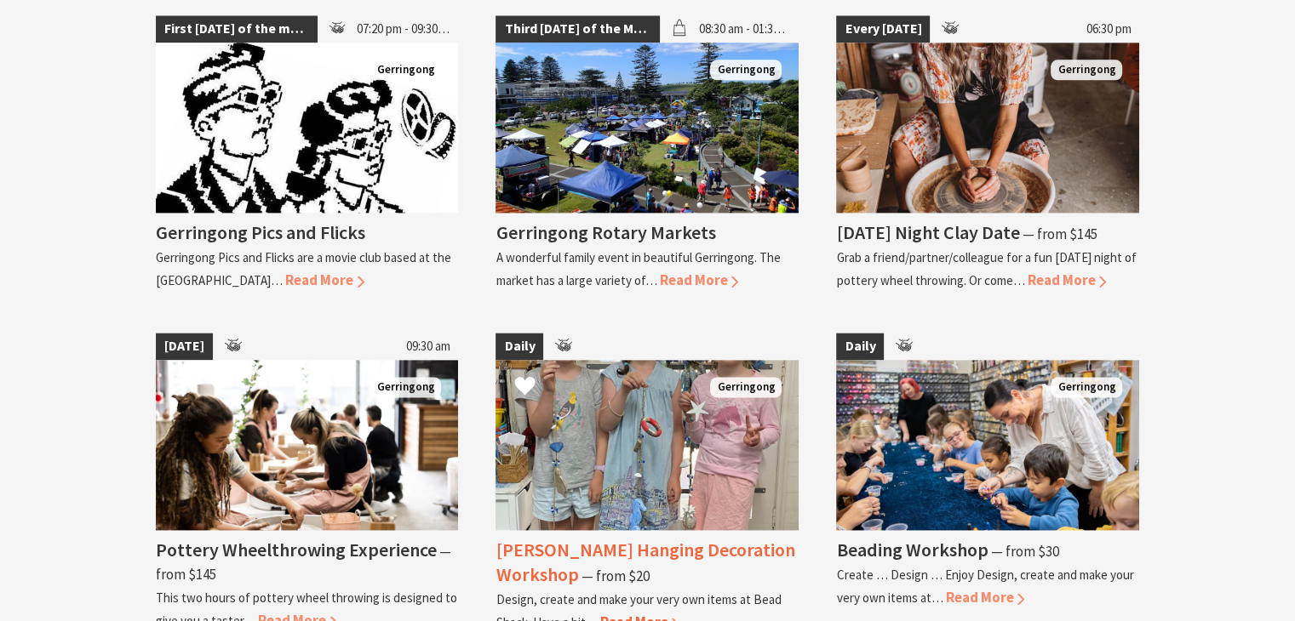 Image resolution: width=1295 pixels, height=621 pixels. Describe the element at coordinates (988, 445) in the screenshot. I see `img: Workshops Activities Fun Things to Do in Gerringong` at that location.